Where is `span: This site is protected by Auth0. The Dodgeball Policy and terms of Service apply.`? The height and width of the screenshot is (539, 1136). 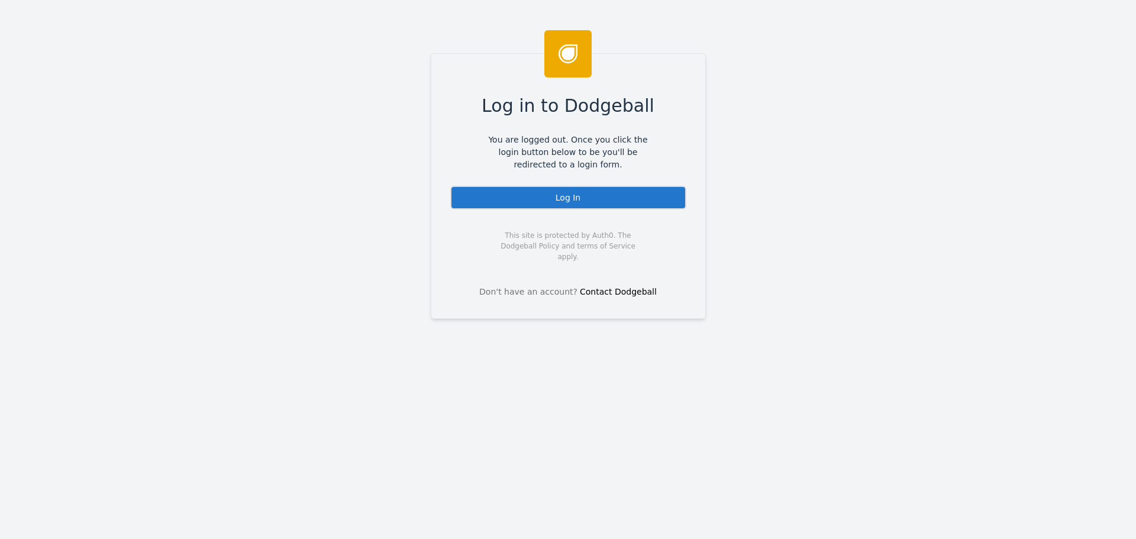
span: This site is protected by Auth0. The Dodgeball Policy and terms of Service apply. is located at coordinates (568, 246).